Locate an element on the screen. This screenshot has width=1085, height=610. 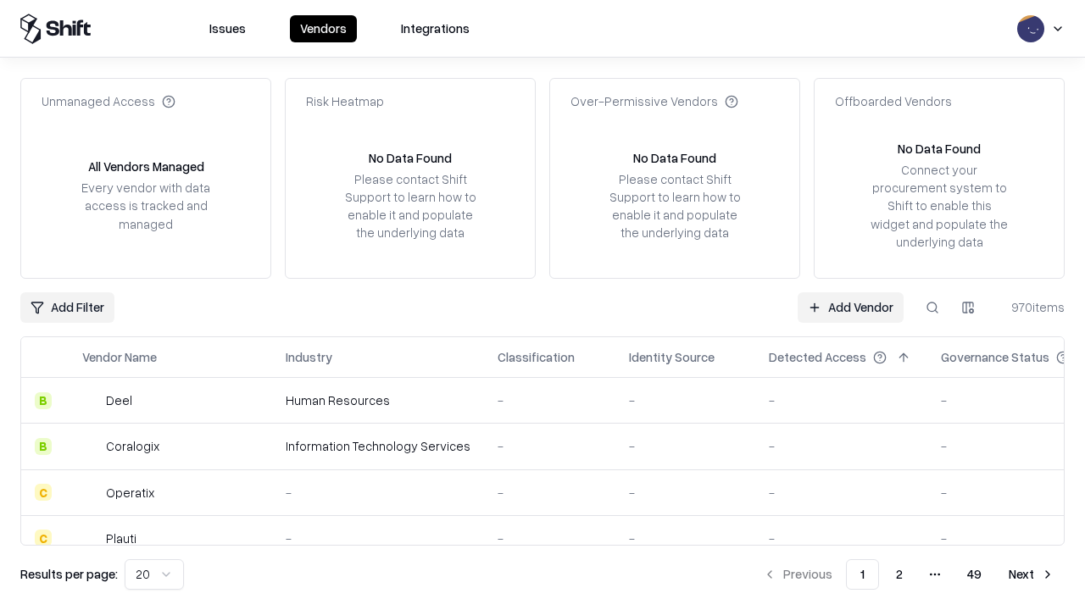
div: Human Resources is located at coordinates (378, 400).